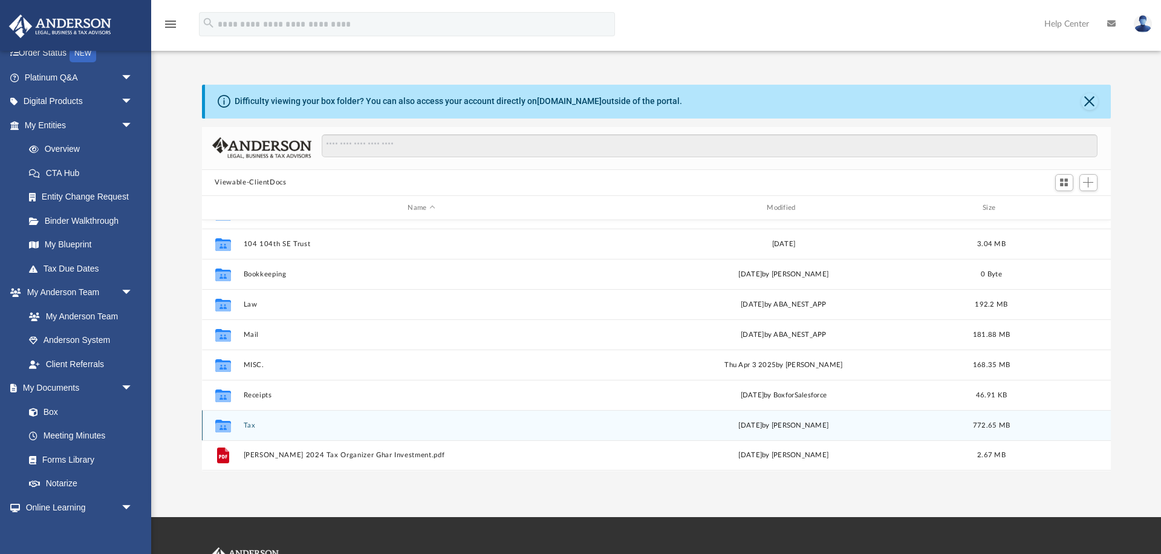 Image resolution: width=1161 pixels, height=554 pixels. What do you see at coordinates (1064, 183) in the screenshot?
I see `button: Switch to Grid View` at bounding box center [1064, 183].